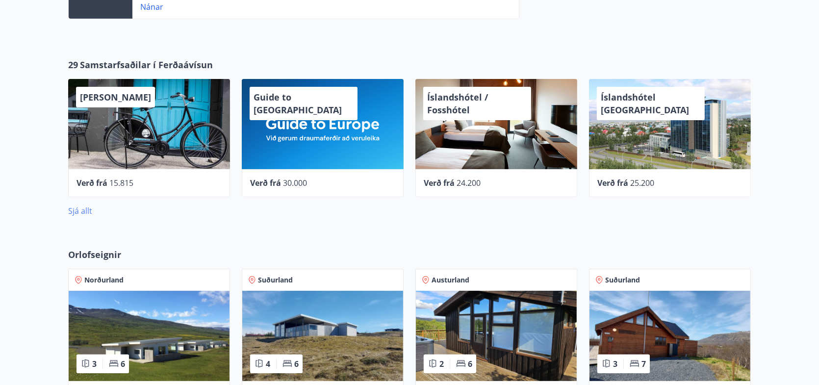 The width and height of the screenshot is (819, 385). Describe the element at coordinates (73, 65) in the screenshot. I see `span: 29` at that location.